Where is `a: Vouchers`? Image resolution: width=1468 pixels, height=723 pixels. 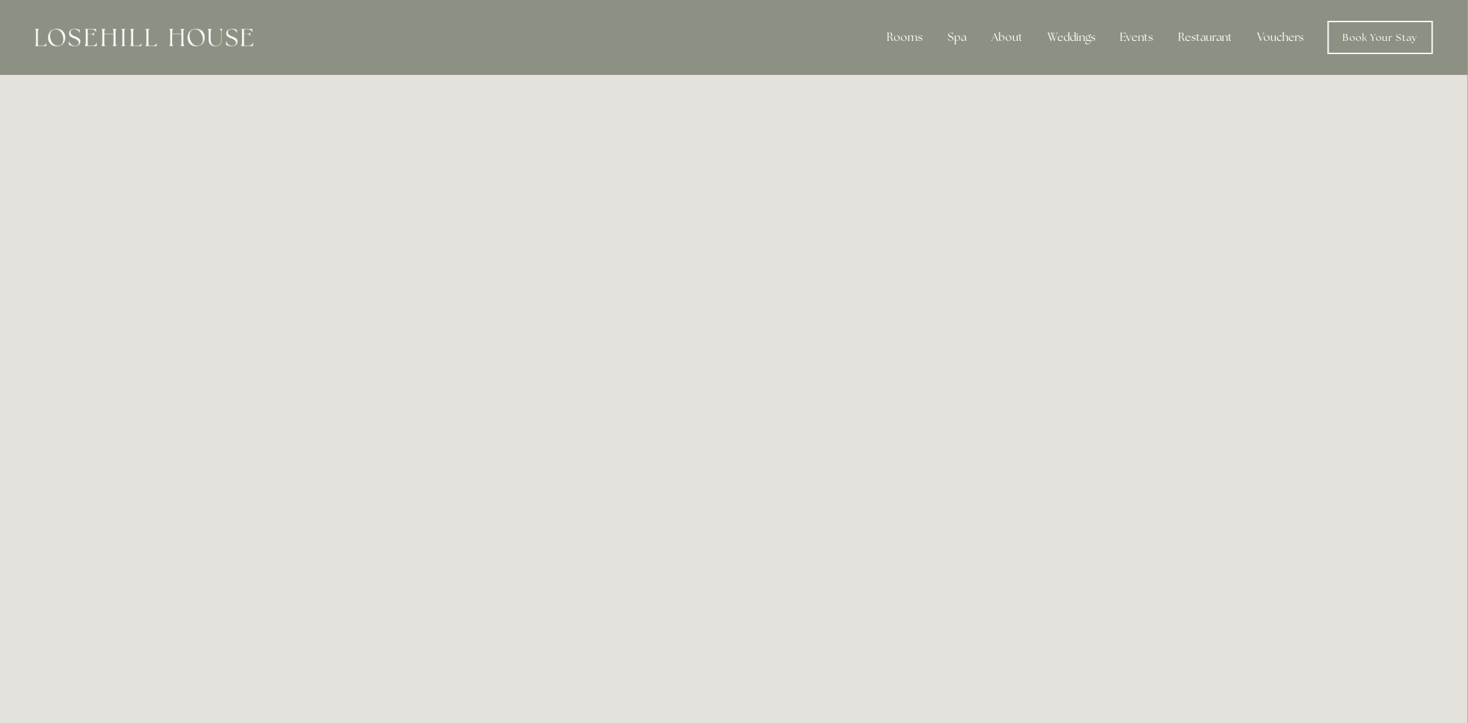
a: Vouchers is located at coordinates (1281, 37).